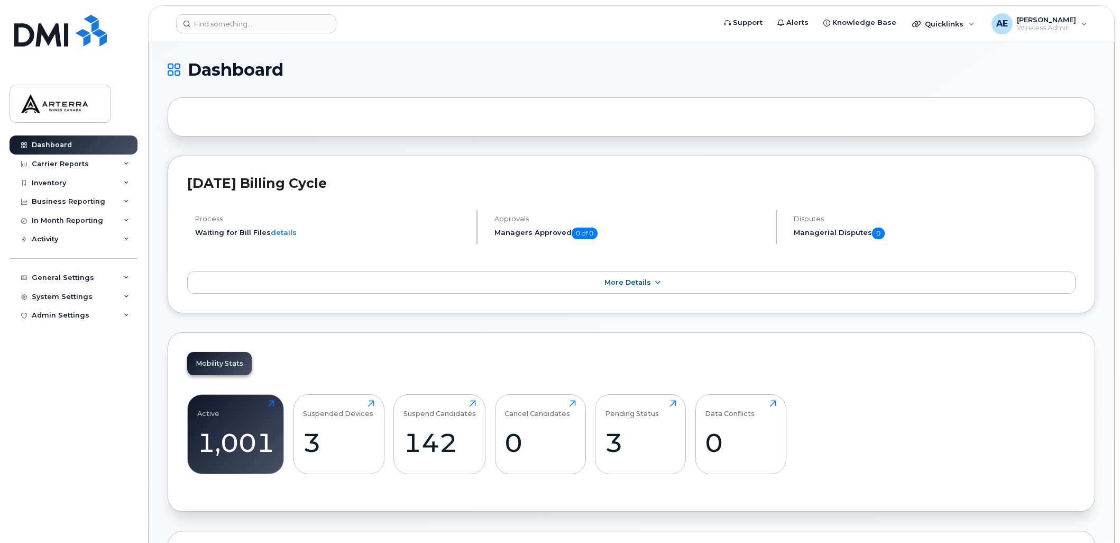  I want to click on div: Cancel Candidates, so click(537, 408).